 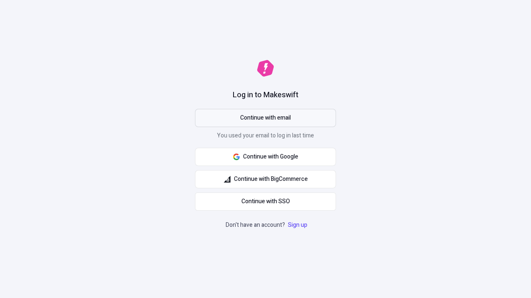 What do you see at coordinates (265, 95) in the screenshot?
I see `h1: Log in to Makeswift` at bounding box center [265, 95].